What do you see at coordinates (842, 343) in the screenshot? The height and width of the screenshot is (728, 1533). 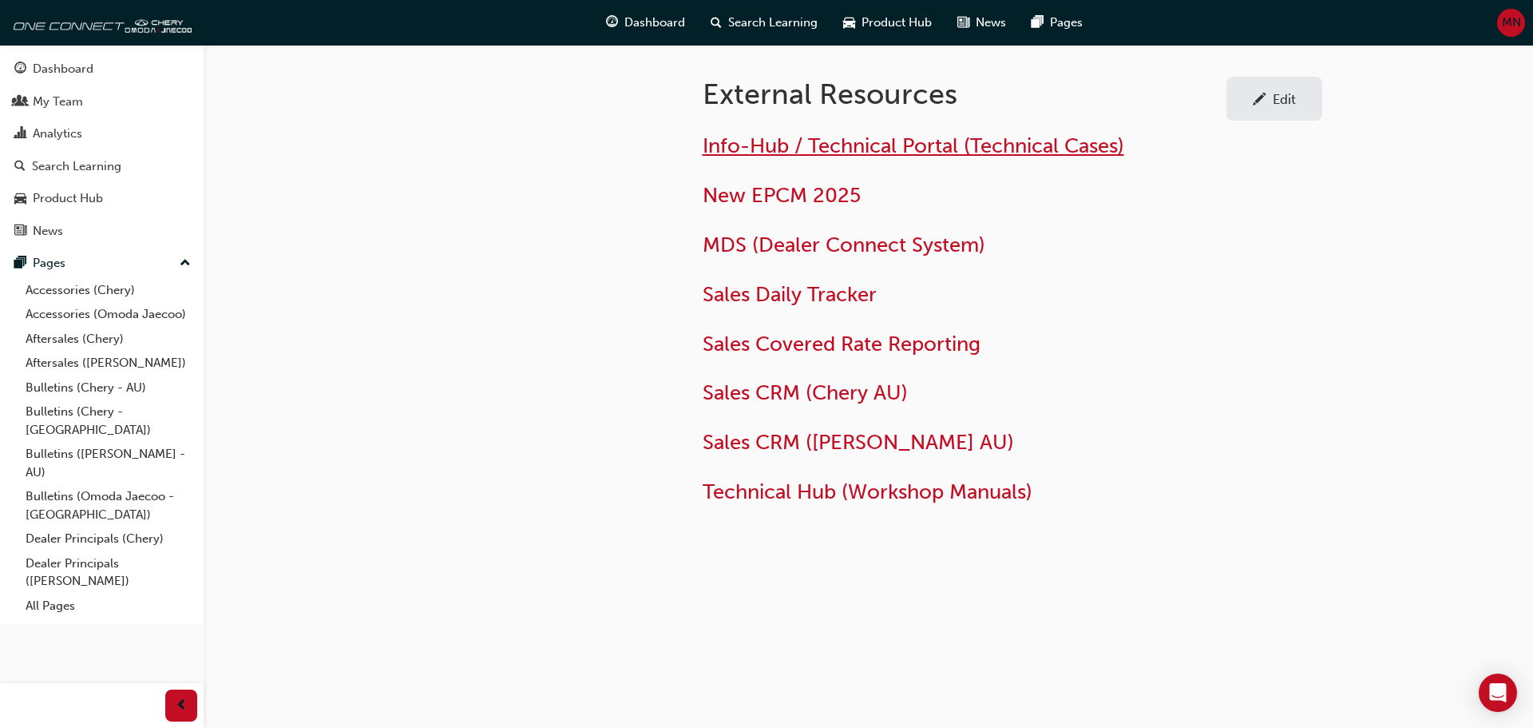 I see `a: Sales Covered Rate Reporting` at bounding box center [842, 343].